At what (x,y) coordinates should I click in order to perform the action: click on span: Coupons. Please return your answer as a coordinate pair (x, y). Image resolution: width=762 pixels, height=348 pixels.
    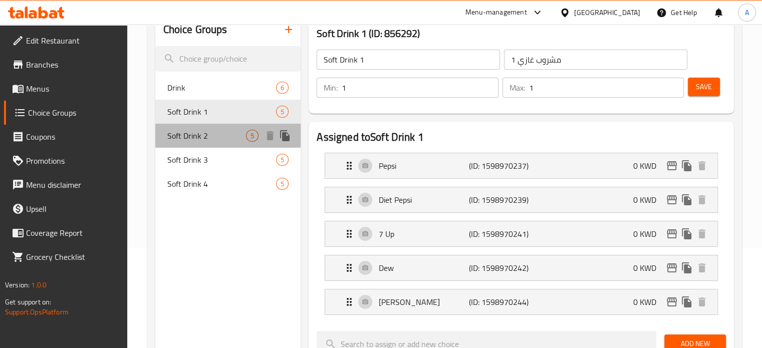
    Looking at the image, I should click on (73, 137).